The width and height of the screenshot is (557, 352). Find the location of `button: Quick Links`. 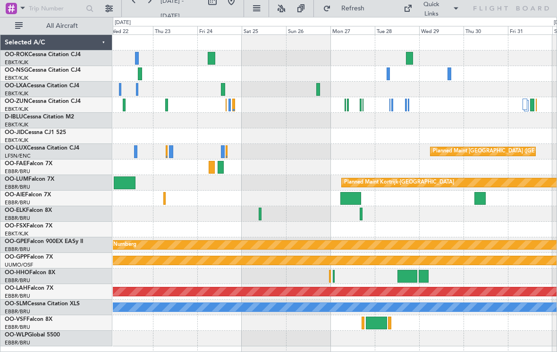

button: Quick Links is located at coordinates (431, 8).